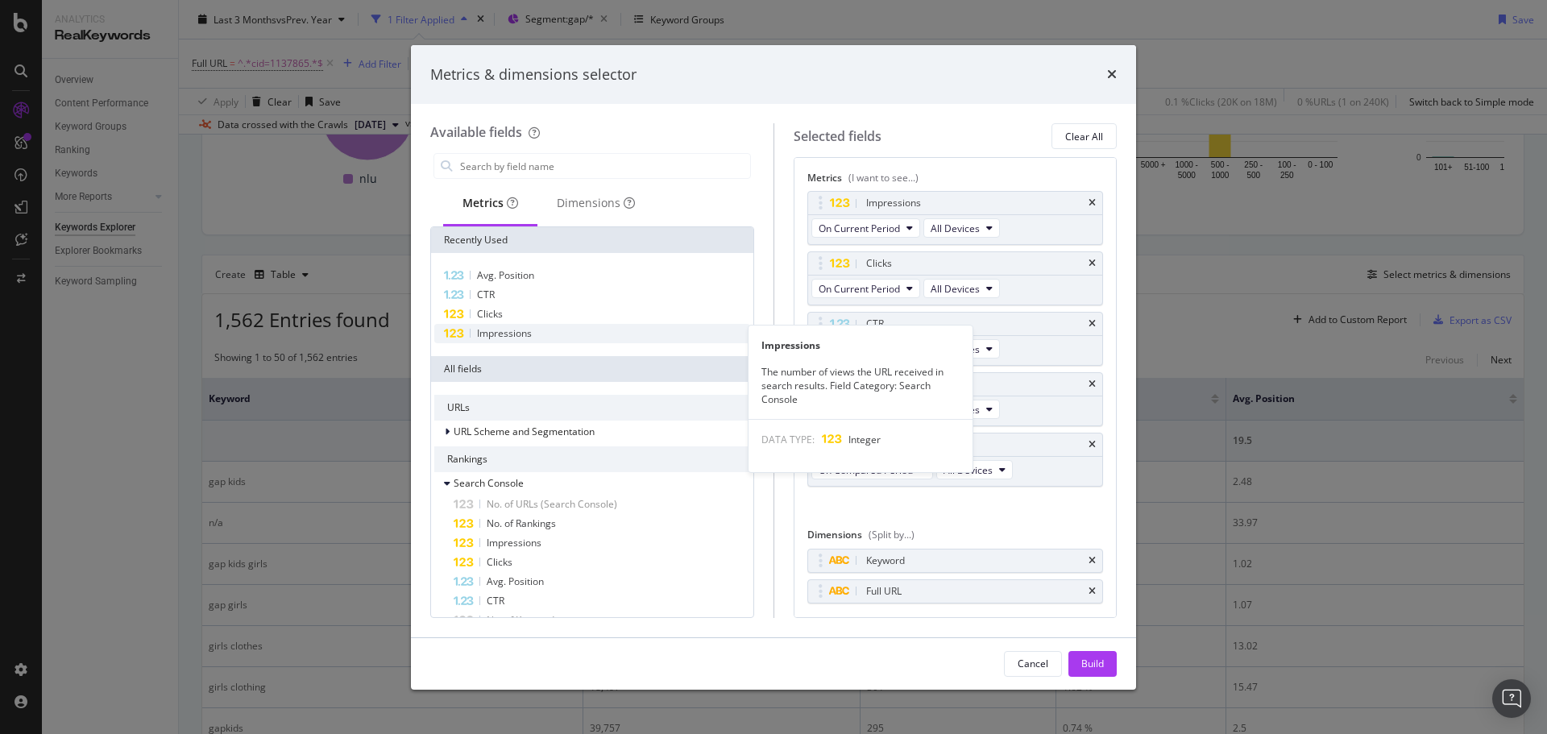 The image size is (1547, 734). Describe the element at coordinates (955, 278) in the screenshot. I see `div: ClickstimesOn Current PeriodAll Devices` at that location.